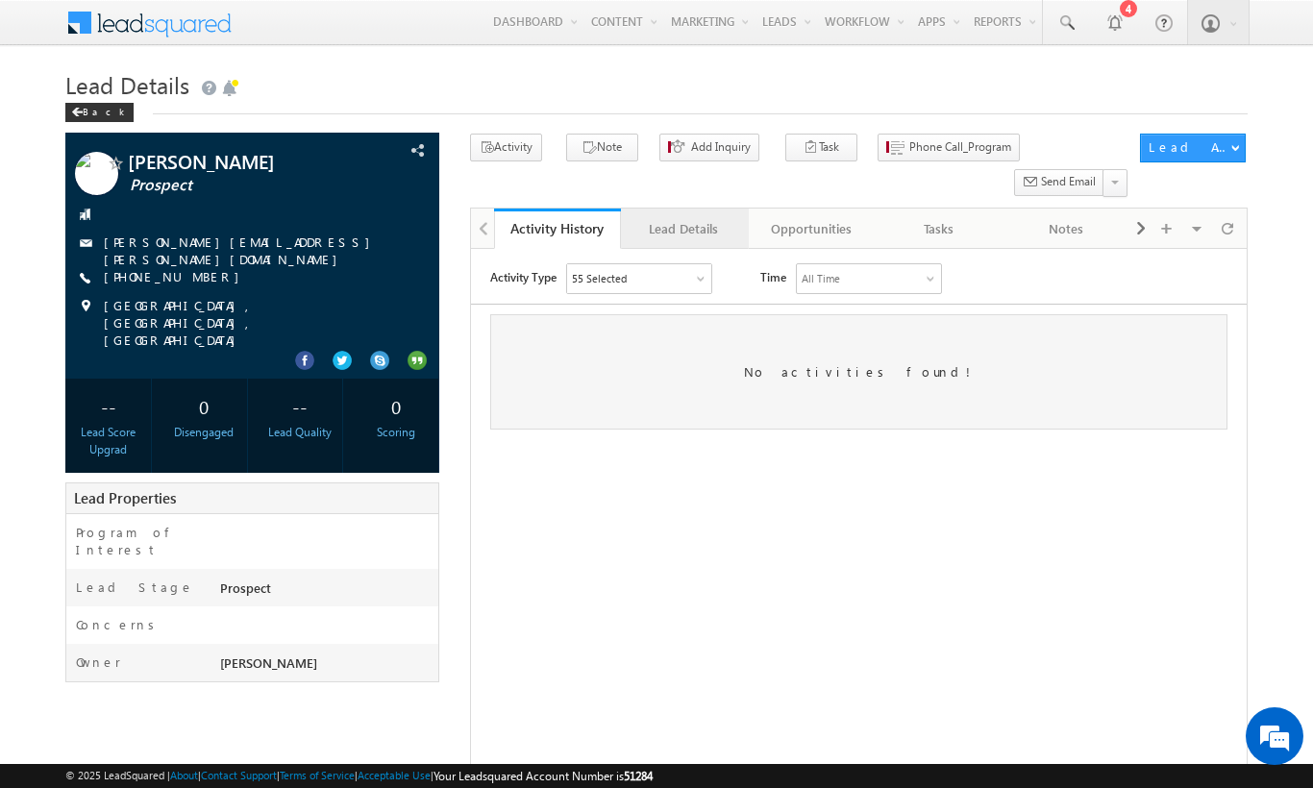 Image resolution: width=1313 pixels, height=788 pixels. I want to click on div: All Time, so click(350, 30).